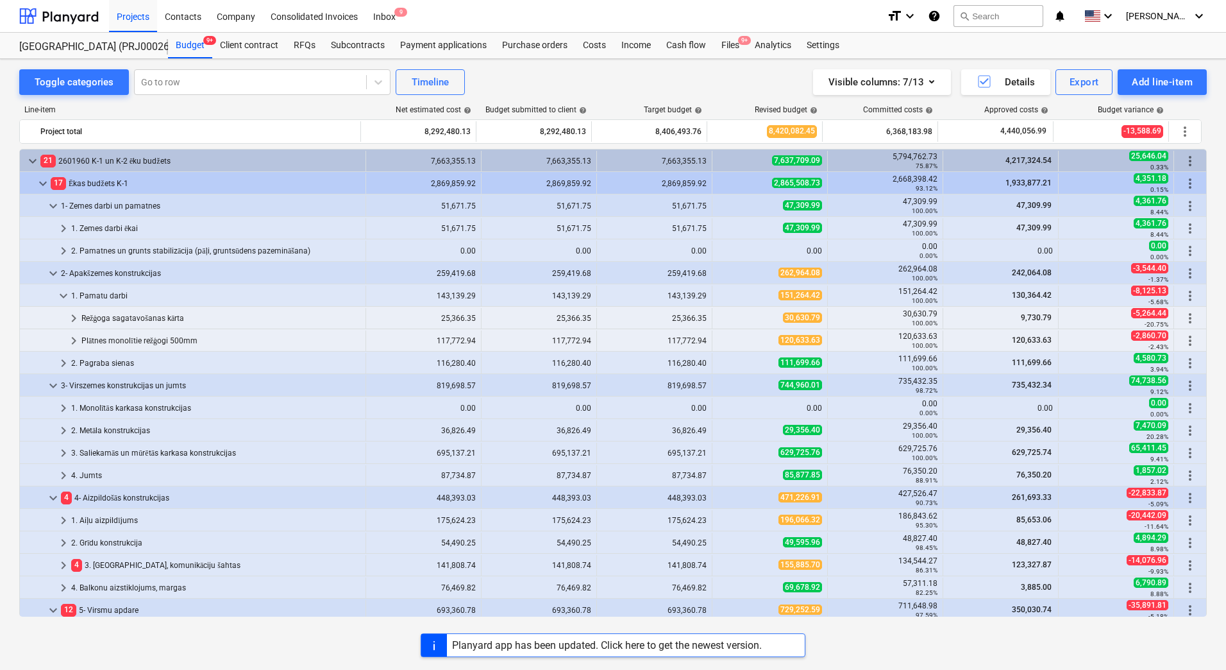 The height and width of the screenshot is (670, 1226). I want to click on span: 25,646.04, so click(1149, 156).